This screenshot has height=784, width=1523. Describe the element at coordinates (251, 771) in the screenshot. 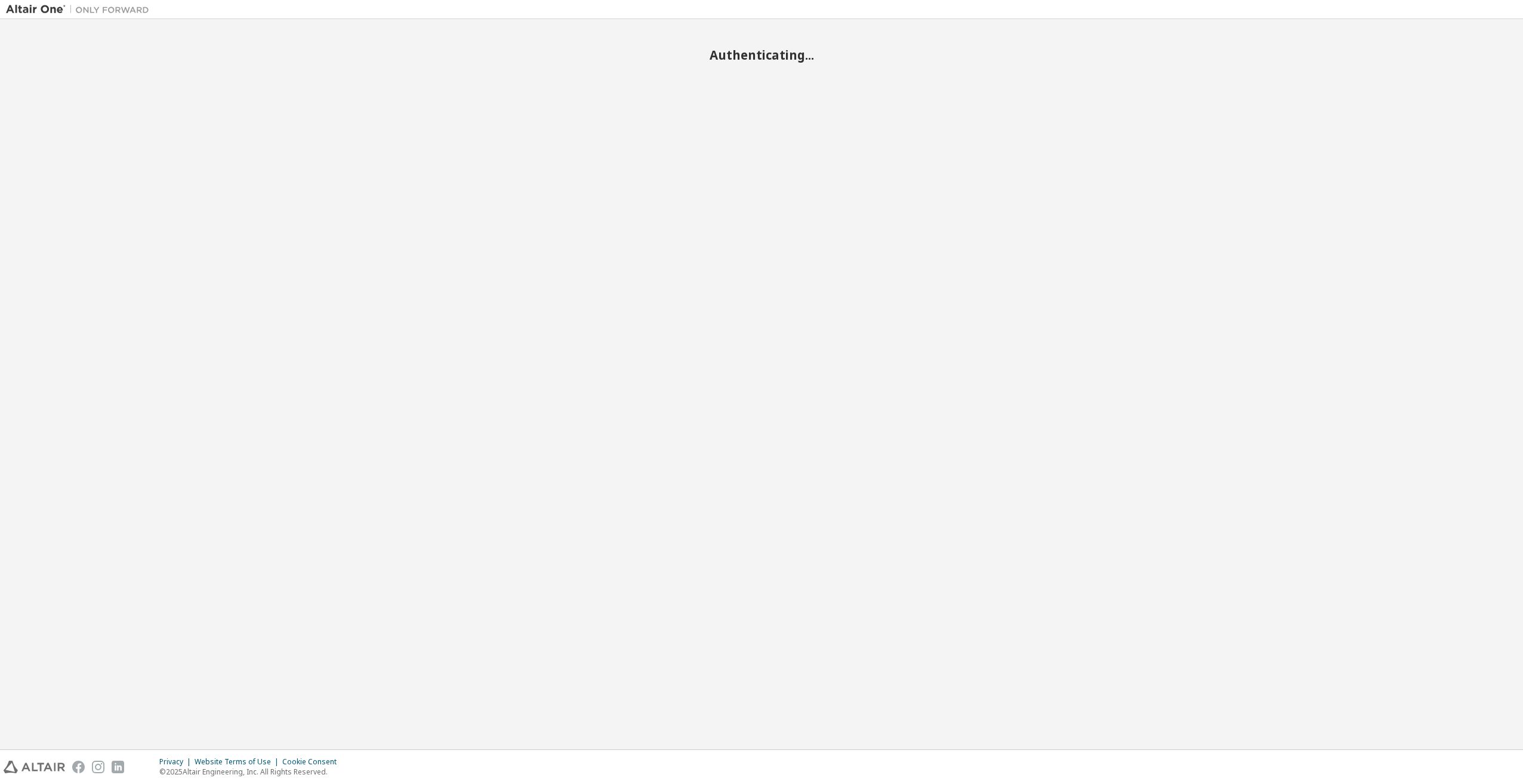

I see `p: © 2025 Altair Engineering, Inc. All Rights Reserved.` at that location.